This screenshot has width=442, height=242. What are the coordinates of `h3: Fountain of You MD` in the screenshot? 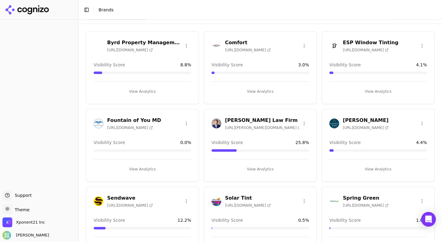 It's located at (134, 120).